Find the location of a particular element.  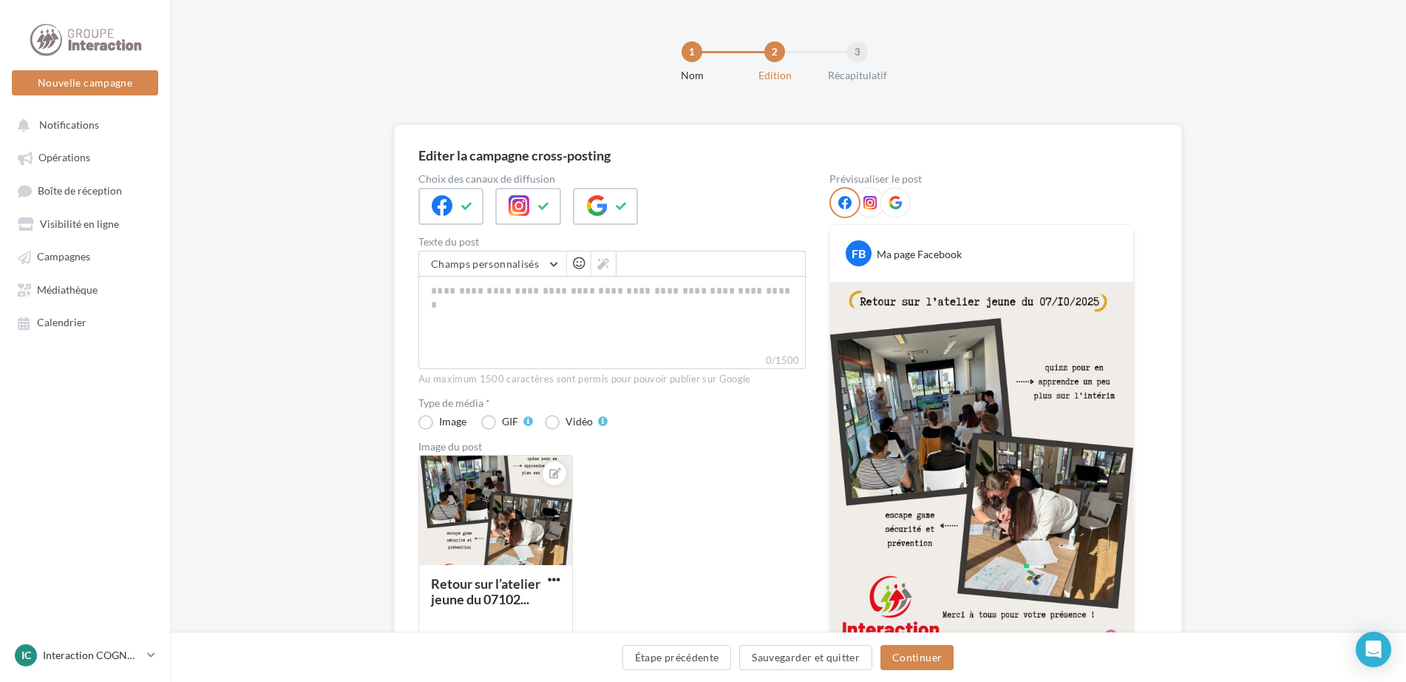

div: Prévisualiser le post is located at coordinates (982, 179).